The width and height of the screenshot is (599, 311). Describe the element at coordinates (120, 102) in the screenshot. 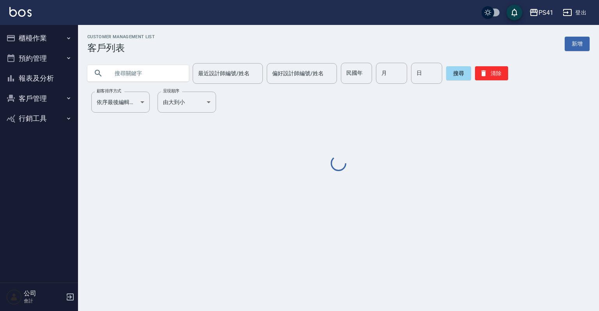

I see `div: 依序最後編輯時間` at that location.